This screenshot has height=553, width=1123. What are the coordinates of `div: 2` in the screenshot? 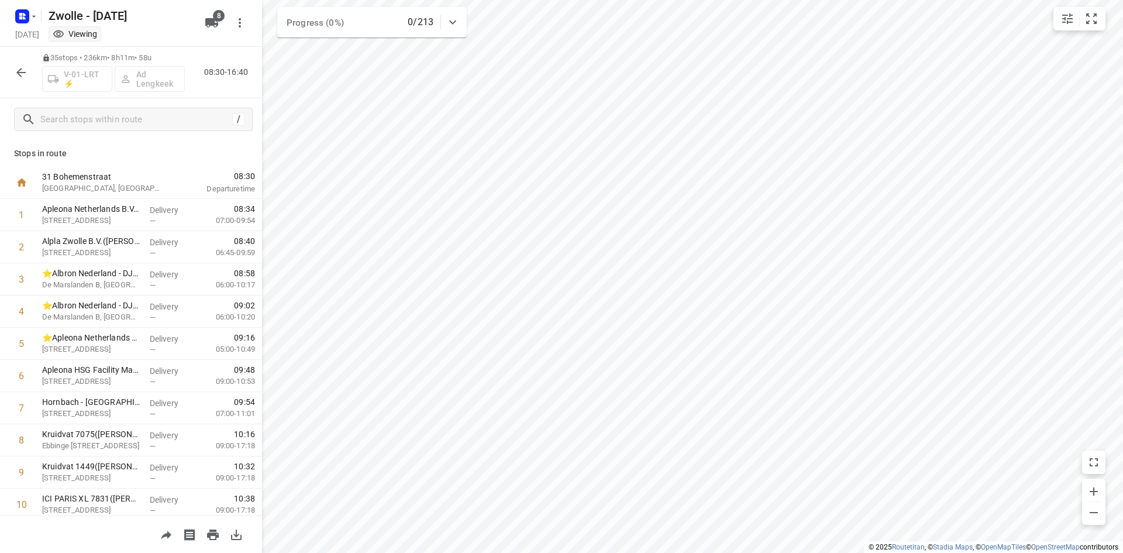 It's located at (21, 247).